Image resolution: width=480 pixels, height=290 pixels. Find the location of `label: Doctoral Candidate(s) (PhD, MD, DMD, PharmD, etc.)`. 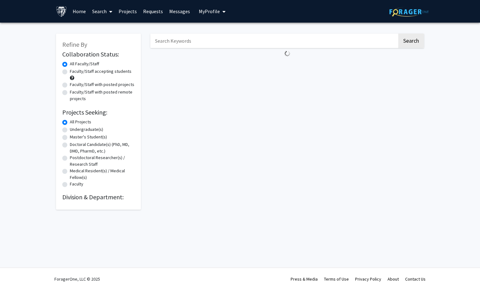

label: Doctoral Candidate(s) (PhD, MD, DMD, PharmD, etc.) is located at coordinates (102, 148).